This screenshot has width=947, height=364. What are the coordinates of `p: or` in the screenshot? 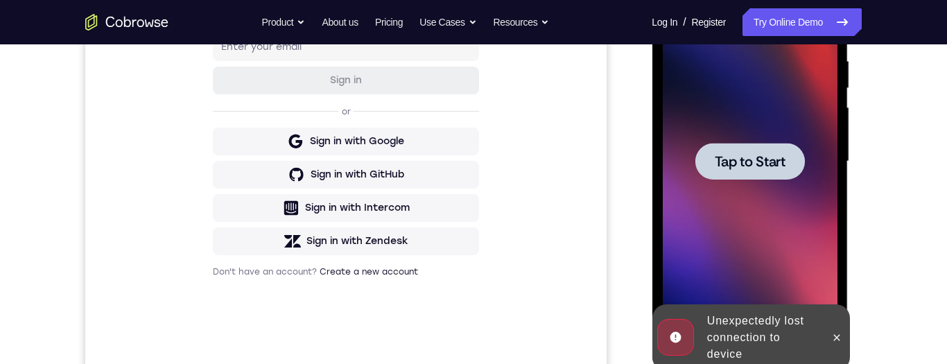 It's located at (261, 204).